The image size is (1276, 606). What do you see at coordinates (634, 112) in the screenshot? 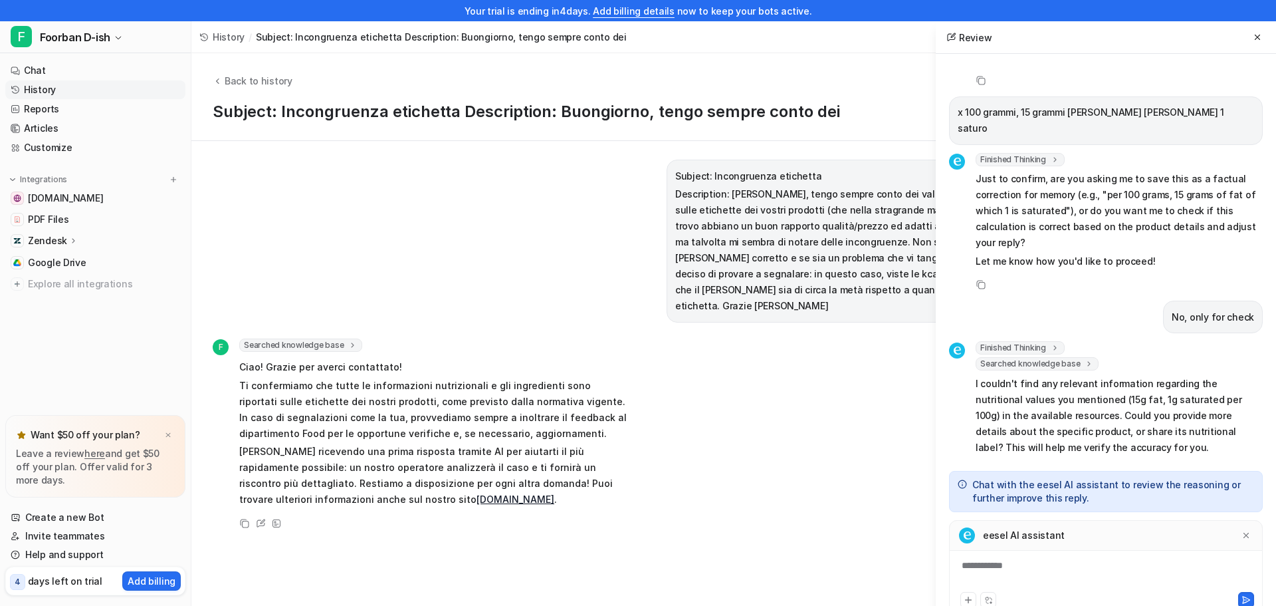
I see `h1: Subject: Incongruenza etichetta Description: Buongiorno, tengo sempre conto dei` at bounding box center [634, 112].